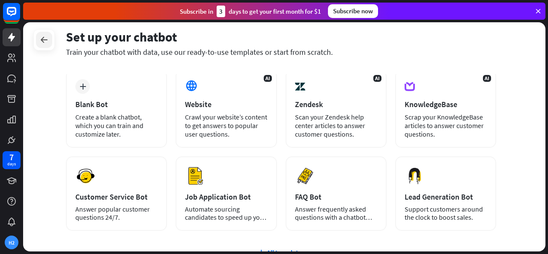 This screenshot has height=254, width=548. Describe the element at coordinates (445, 125) in the screenshot. I see `div: Scrap your KnowledgeBase articles to answer customer questions.` at that location.